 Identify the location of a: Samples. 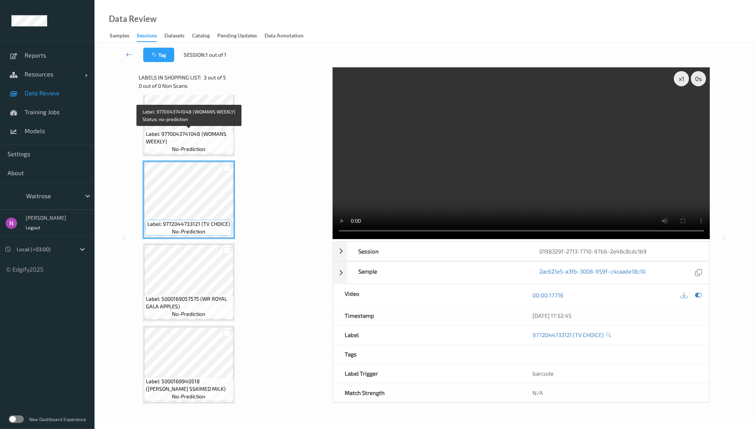
(123, 36).